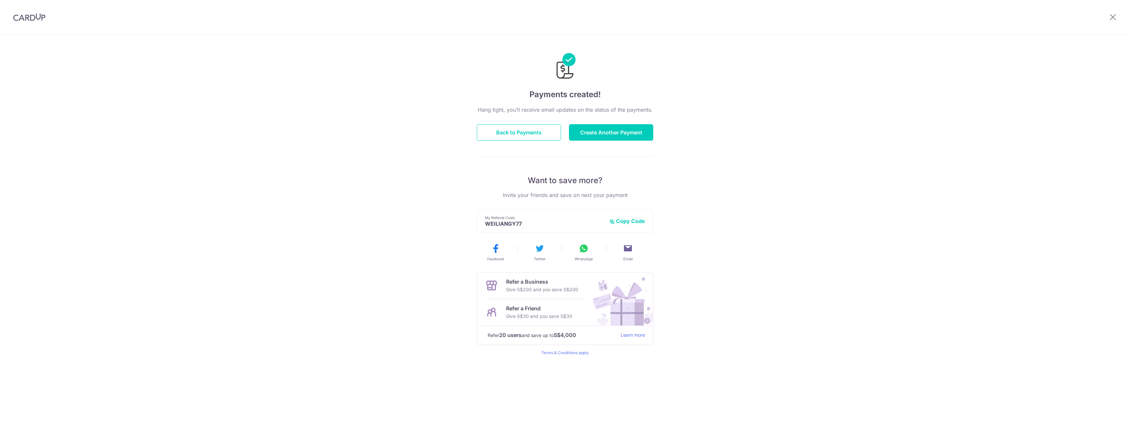  Describe the element at coordinates (540, 259) in the screenshot. I see `span: Twitter` at that location.